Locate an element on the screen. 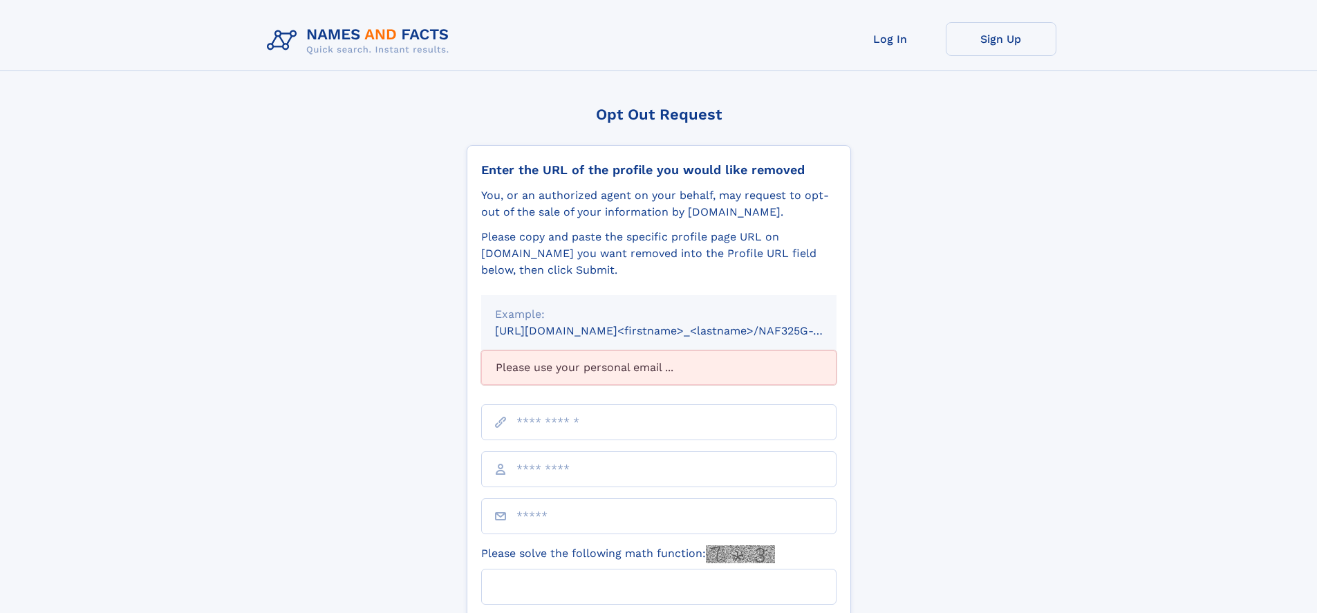 The width and height of the screenshot is (1317, 613). div: Opt Out Request is located at coordinates (659, 114).